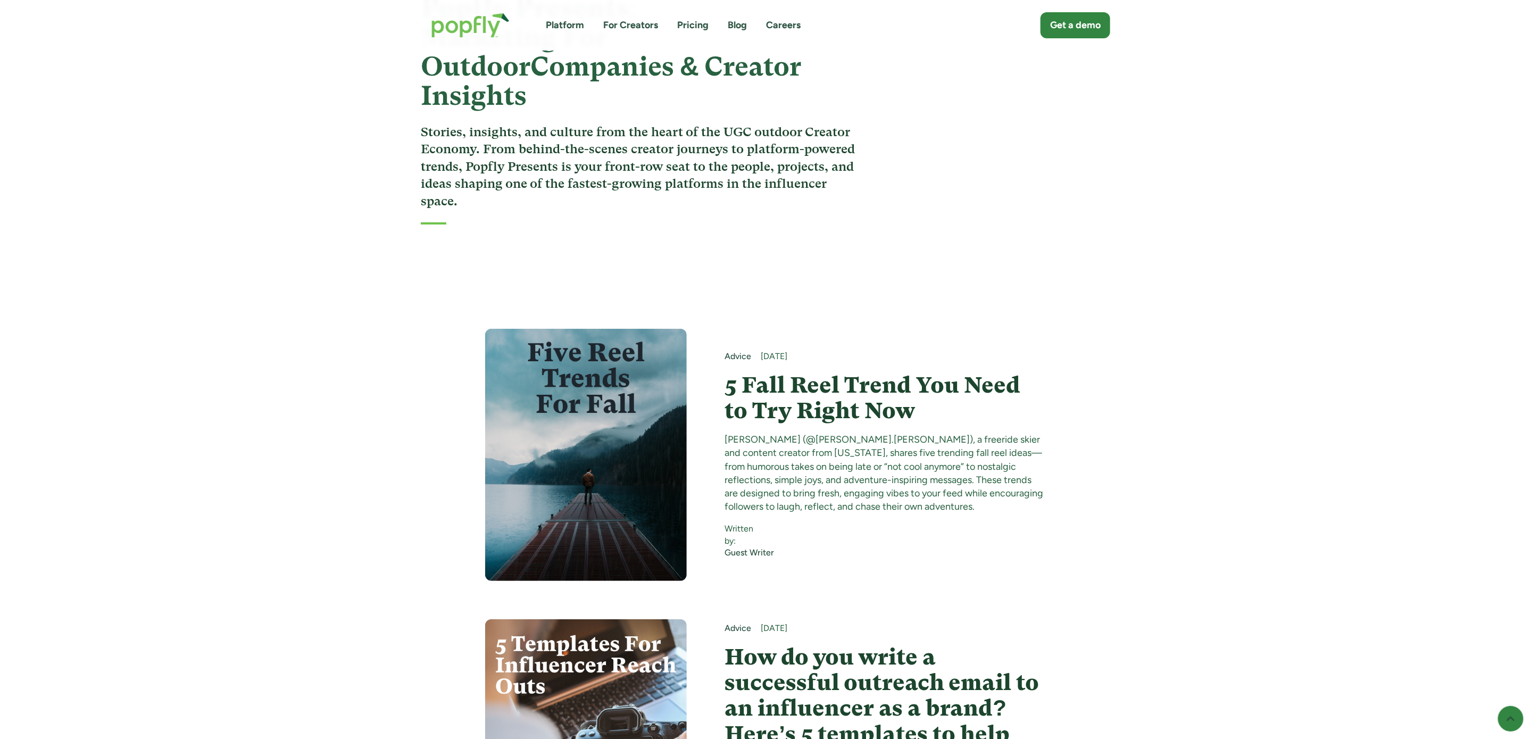  What do you see at coordinates (1075, 25) in the screenshot?
I see `div: Get a demo` at bounding box center [1075, 25].